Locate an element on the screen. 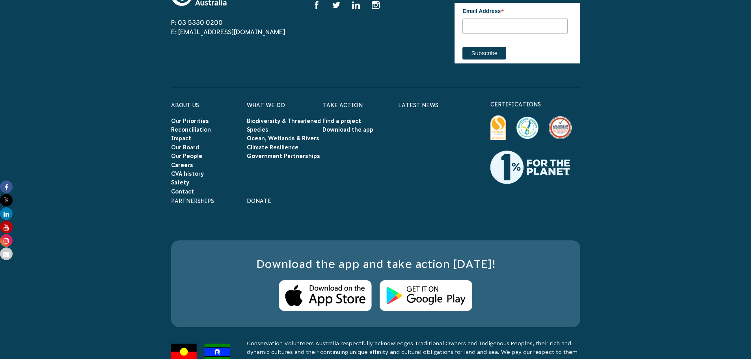 The width and height of the screenshot is (751, 359). a: P: 03 5330 0200 is located at coordinates (197, 22).